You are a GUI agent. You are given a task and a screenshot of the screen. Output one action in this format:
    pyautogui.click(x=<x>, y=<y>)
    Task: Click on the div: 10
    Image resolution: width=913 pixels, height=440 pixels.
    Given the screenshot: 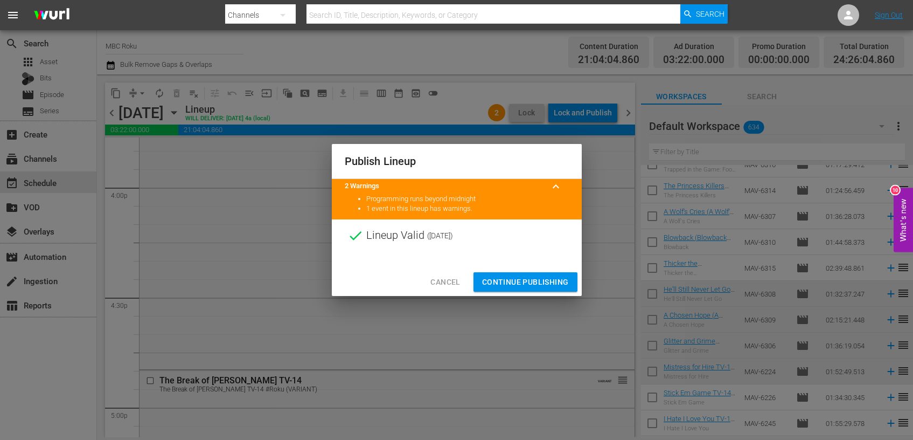 What is the action you would take?
    pyautogui.click(x=895, y=190)
    